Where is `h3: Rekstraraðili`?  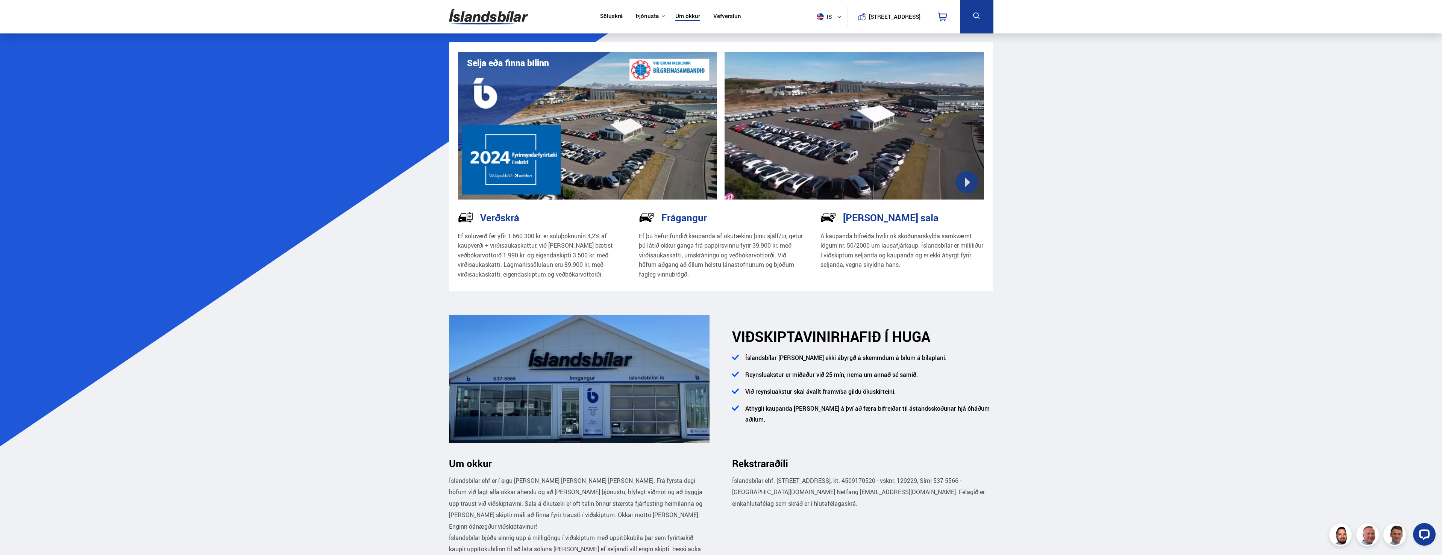
h3: Rekstraraðili is located at coordinates (863, 464).